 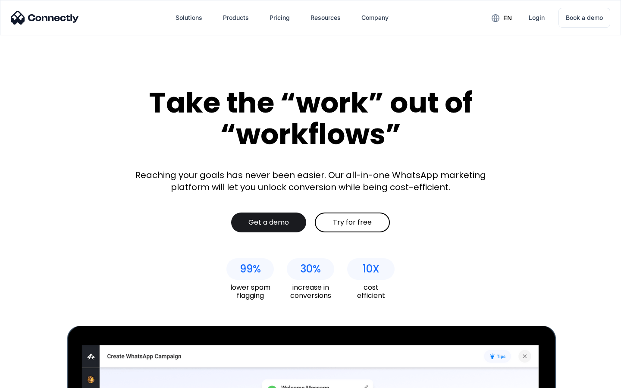 What do you see at coordinates (537, 18) in the screenshot?
I see `div: Login` at bounding box center [537, 18].